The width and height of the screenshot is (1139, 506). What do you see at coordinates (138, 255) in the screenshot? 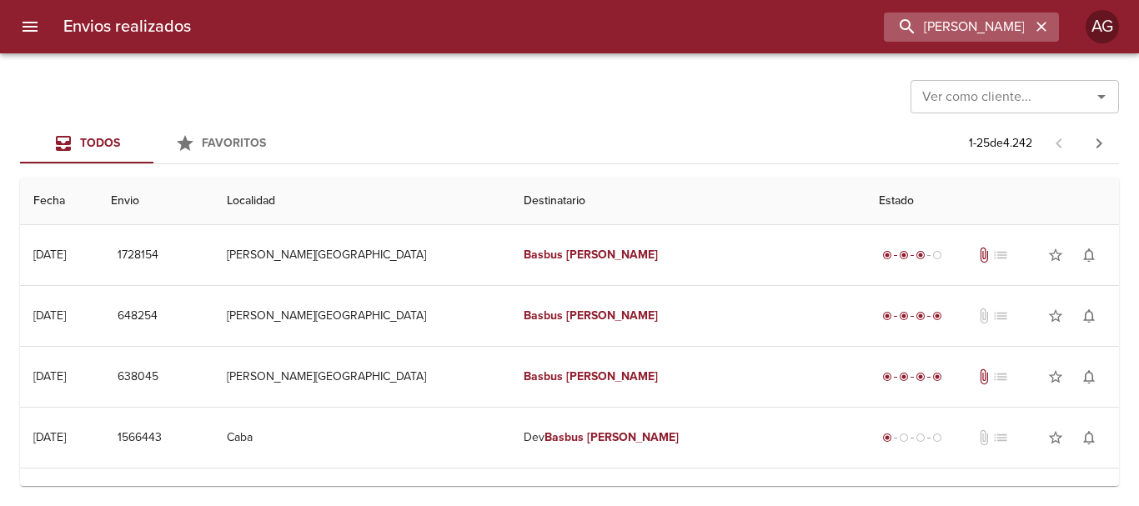
I see `button: 1728154` at bounding box center [138, 255].